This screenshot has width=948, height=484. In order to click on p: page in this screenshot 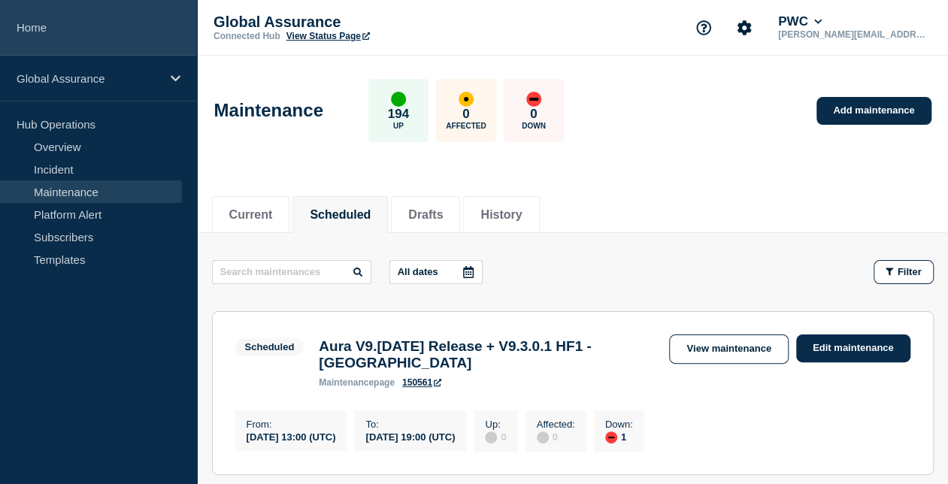, I will do `click(356, 383)`.